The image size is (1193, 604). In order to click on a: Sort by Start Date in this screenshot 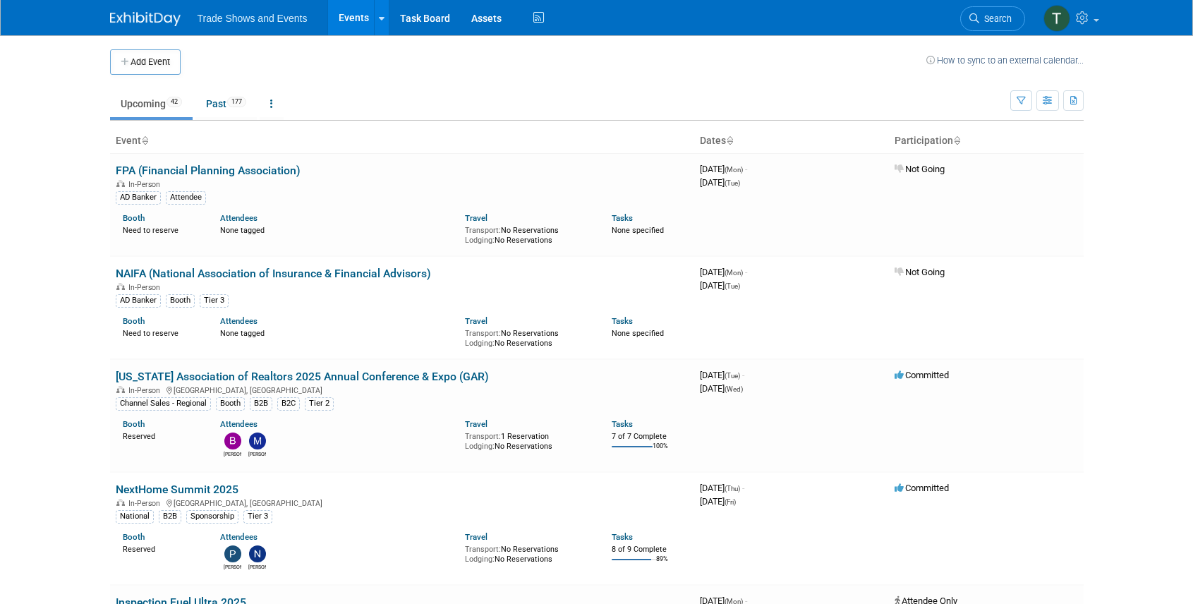, I will do `click(730, 140)`.